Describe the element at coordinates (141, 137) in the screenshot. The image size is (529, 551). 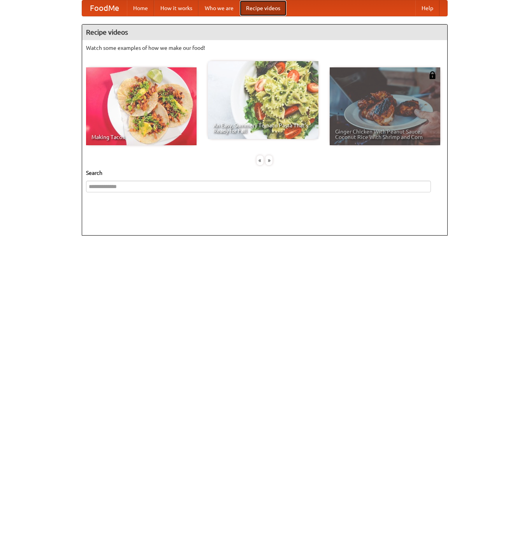
I see `span: Making Tacos` at that location.